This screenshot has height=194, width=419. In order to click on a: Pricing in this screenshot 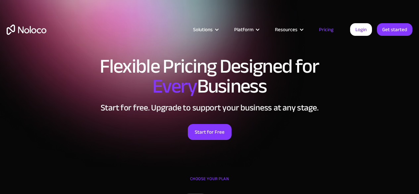, I will do `click(326, 29)`.